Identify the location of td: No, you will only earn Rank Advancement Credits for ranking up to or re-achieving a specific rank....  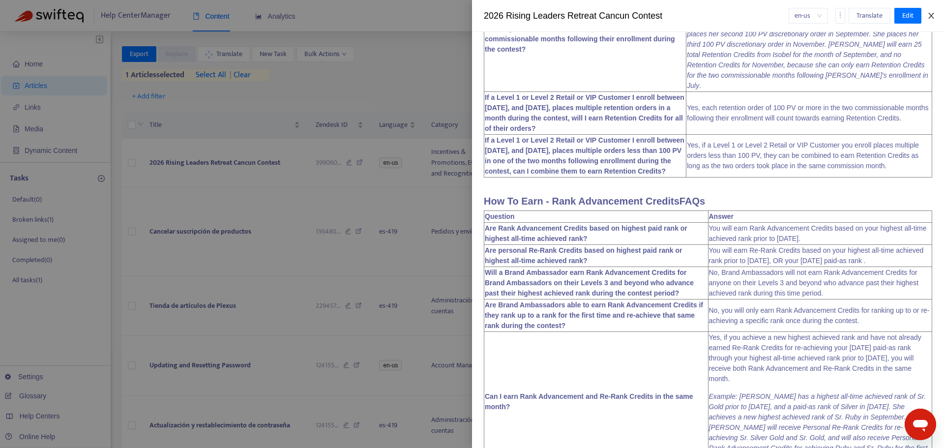
(820, 315).